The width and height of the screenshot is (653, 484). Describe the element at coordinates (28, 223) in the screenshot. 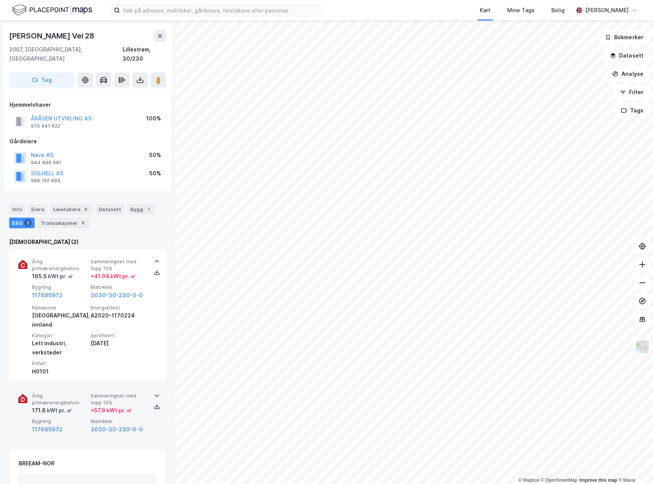

I see `div: 2` at that location.